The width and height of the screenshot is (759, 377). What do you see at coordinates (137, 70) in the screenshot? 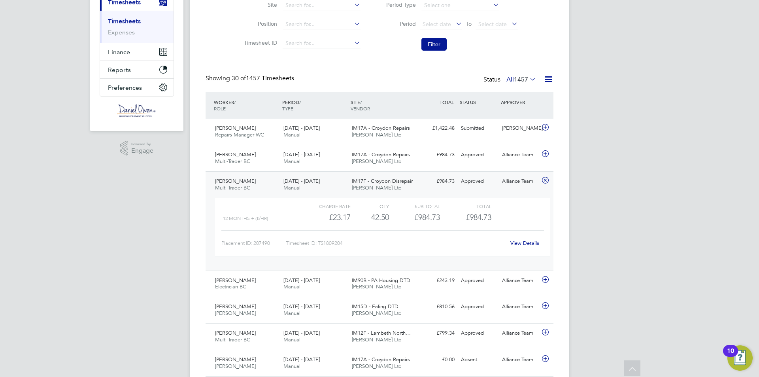
I see `button: Reports` at bounding box center [137, 70].